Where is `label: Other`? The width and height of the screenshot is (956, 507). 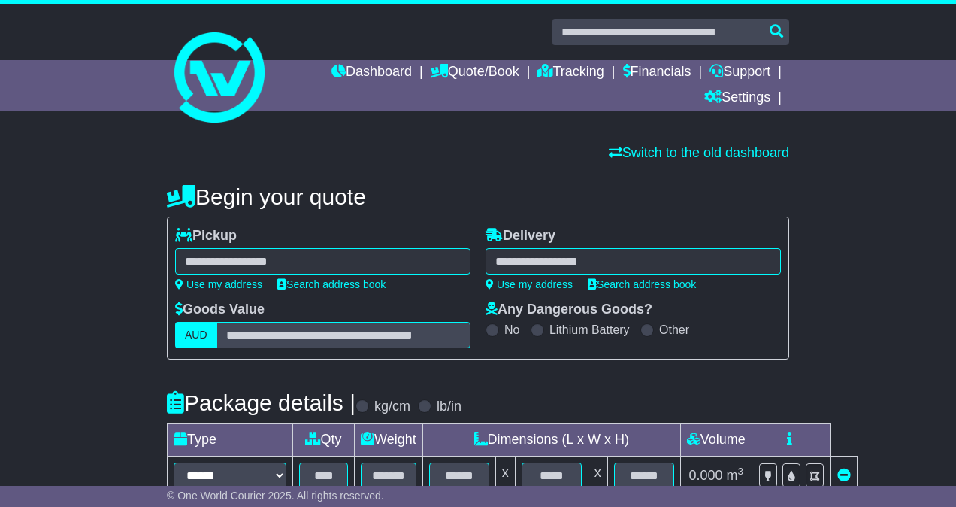 label: Other is located at coordinates (674, 329).